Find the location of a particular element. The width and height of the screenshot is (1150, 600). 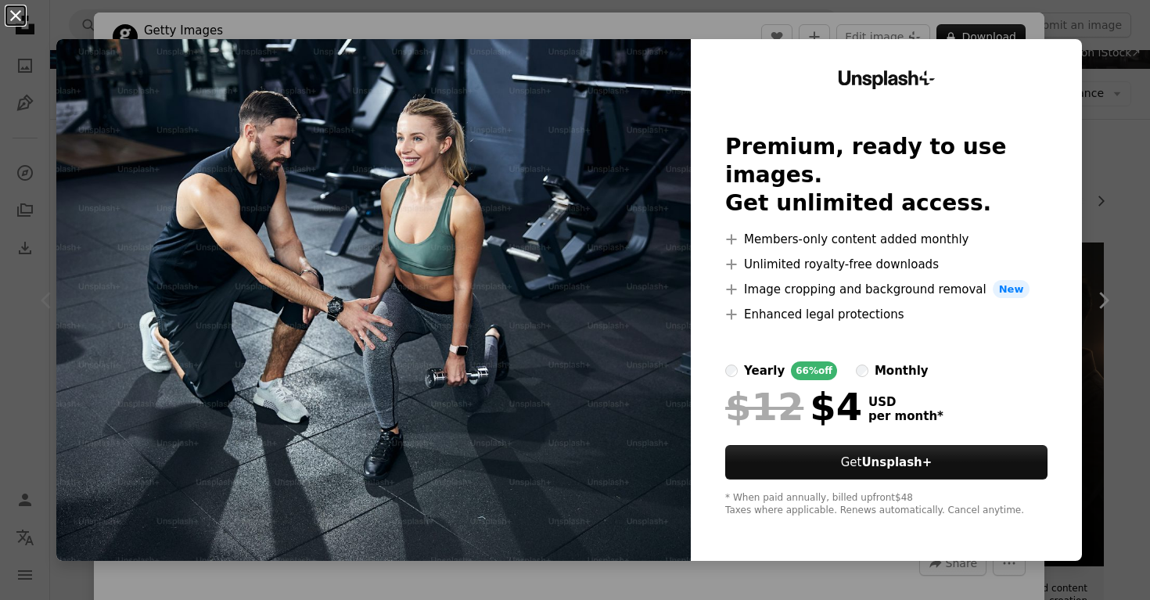

h2: Premium, ready to use images. Get unlimited access. is located at coordinates (887, 175).